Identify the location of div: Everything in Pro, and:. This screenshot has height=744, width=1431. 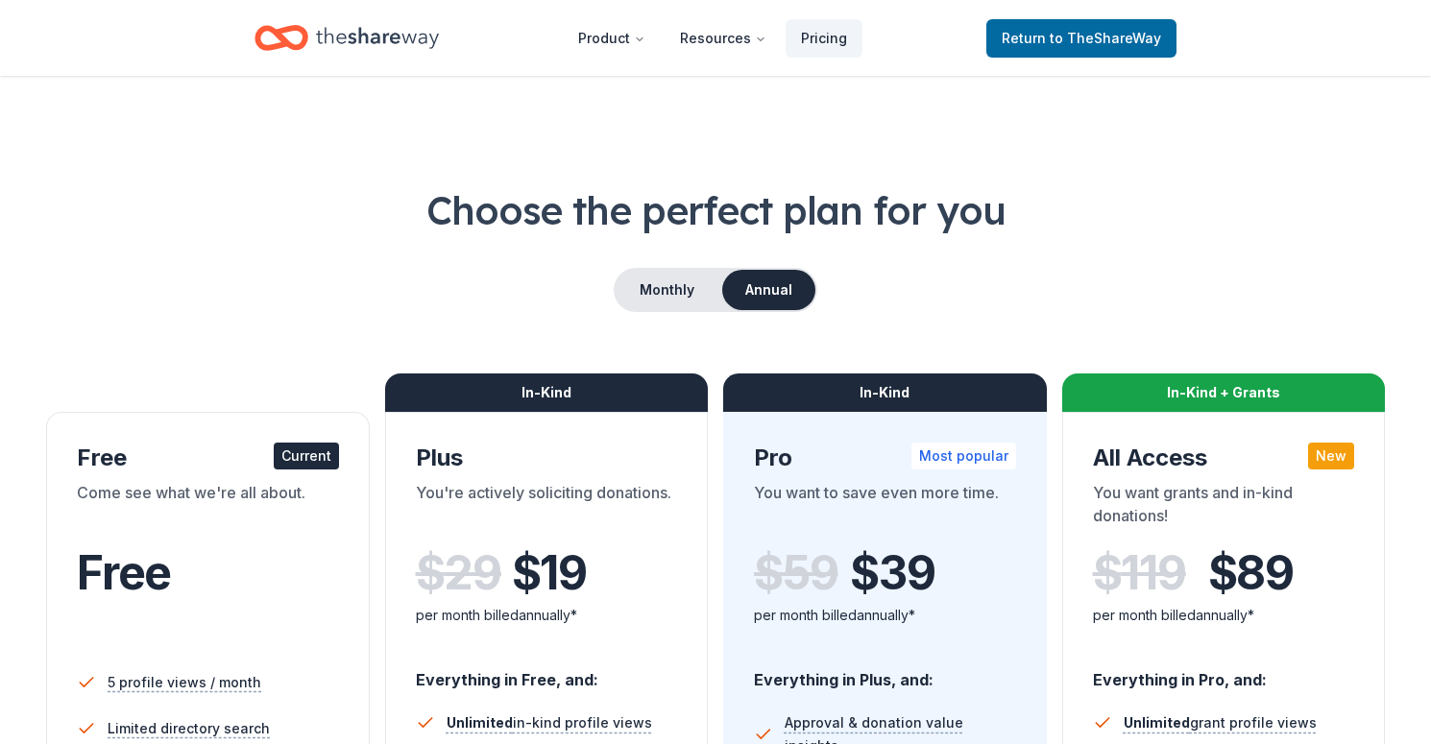
(1223, 672).